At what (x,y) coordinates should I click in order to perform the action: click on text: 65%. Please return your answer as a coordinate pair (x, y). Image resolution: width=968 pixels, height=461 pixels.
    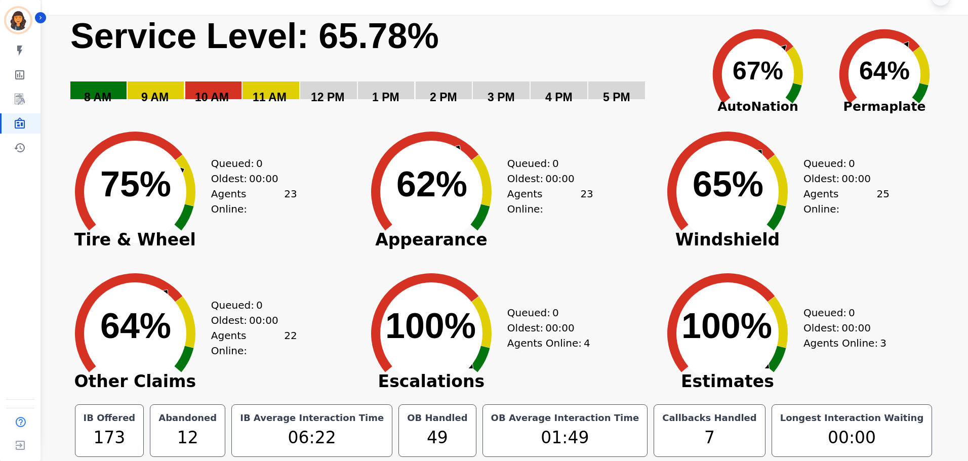
    Looking at the image, I should click on (728, 184).